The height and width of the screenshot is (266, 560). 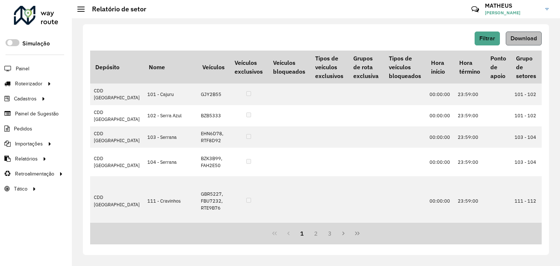 I want to click on a: Contato Rápido, so click(x=475, y=9).